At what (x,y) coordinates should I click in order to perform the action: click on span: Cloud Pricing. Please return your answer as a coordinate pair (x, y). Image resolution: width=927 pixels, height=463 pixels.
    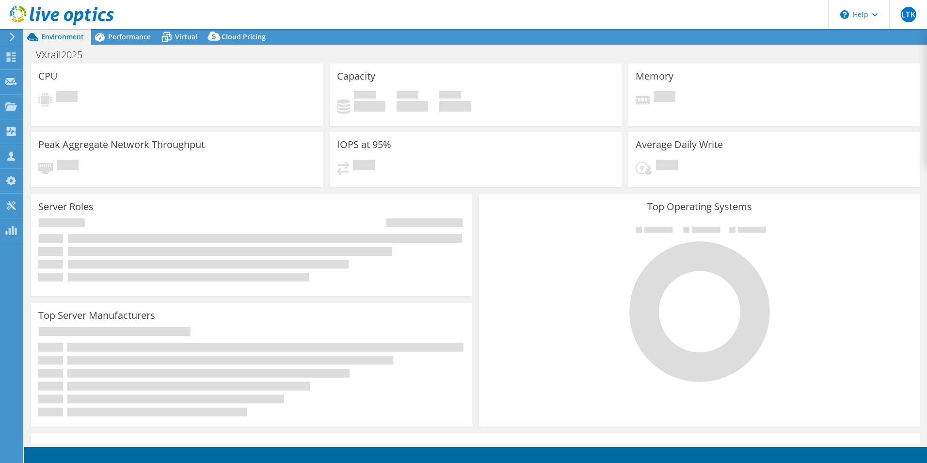
    Looking at the image, I should click on (243, 36).